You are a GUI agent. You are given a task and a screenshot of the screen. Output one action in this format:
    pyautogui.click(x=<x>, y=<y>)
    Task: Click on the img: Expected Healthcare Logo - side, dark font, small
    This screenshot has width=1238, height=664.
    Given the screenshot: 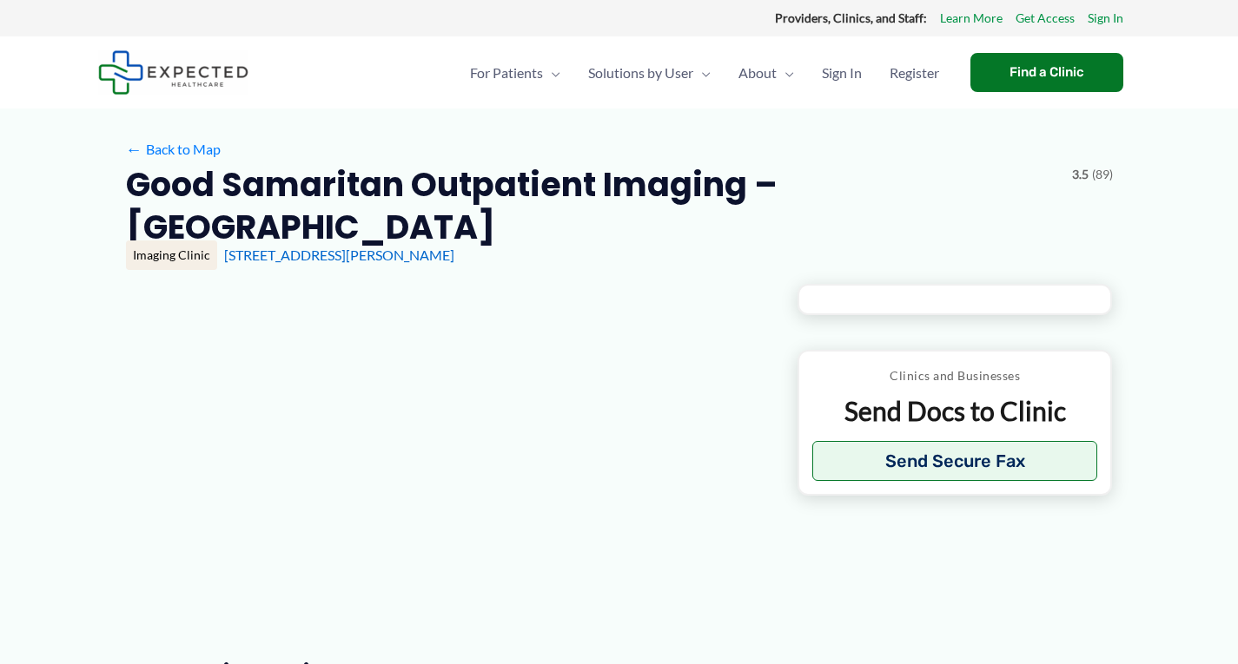 What is the action you would take?
    pyautogui.click(x=173, y=72)
    